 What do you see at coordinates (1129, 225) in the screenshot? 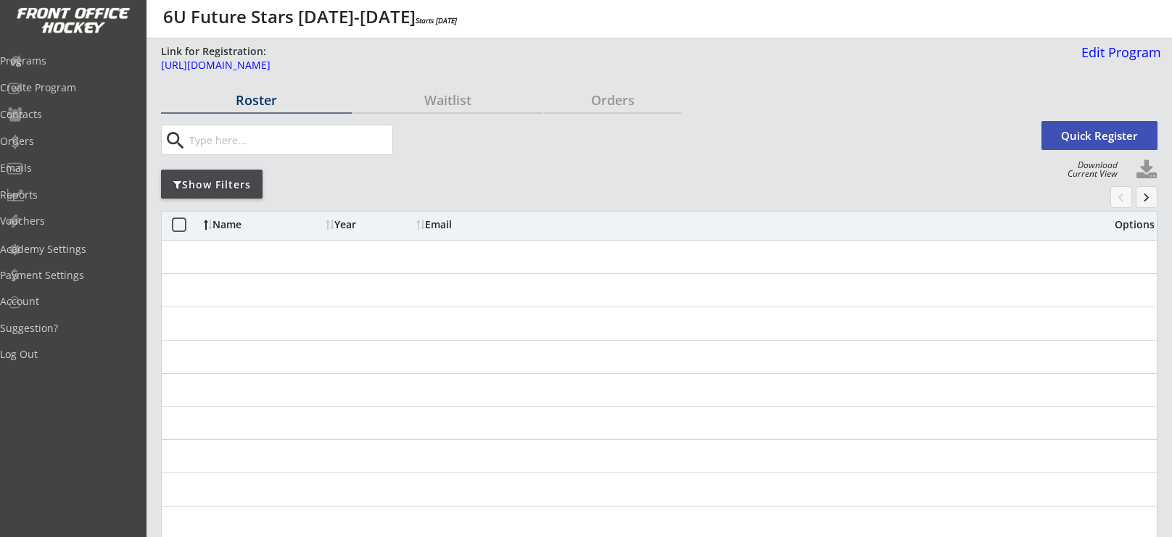
I see `div: Options` at bounding box center [1129, 225].